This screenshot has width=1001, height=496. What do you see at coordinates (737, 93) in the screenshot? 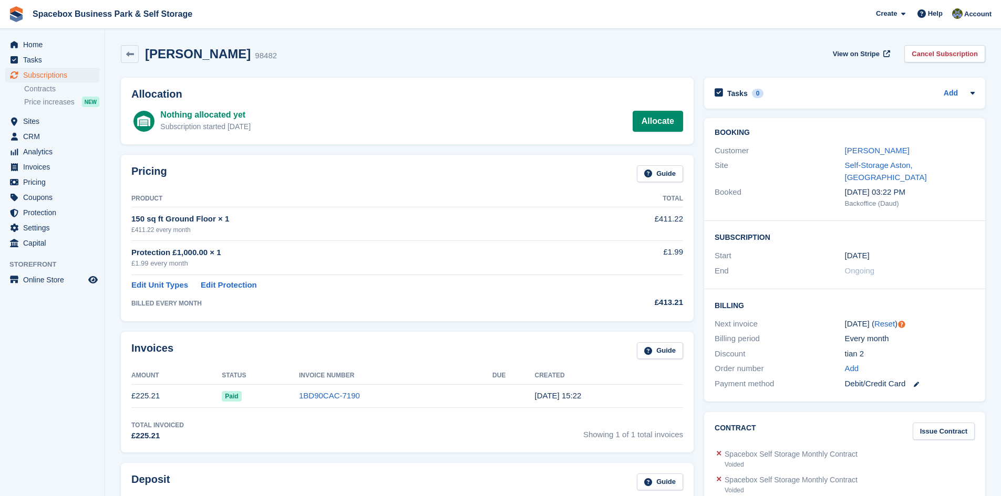
I see `h2: Tasks` at bounding box center [737, 93].